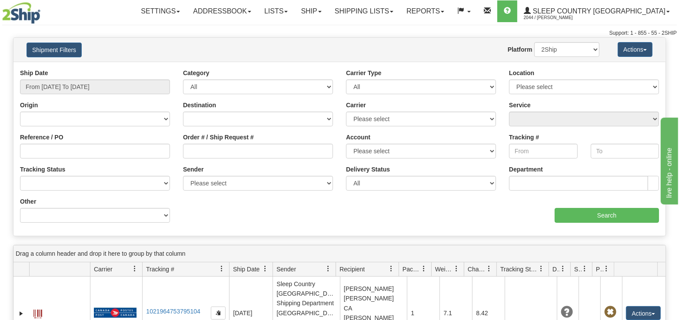  Describe the element at coordinates (193, 169) in the screenshot. I see `label: Sender` at that location.